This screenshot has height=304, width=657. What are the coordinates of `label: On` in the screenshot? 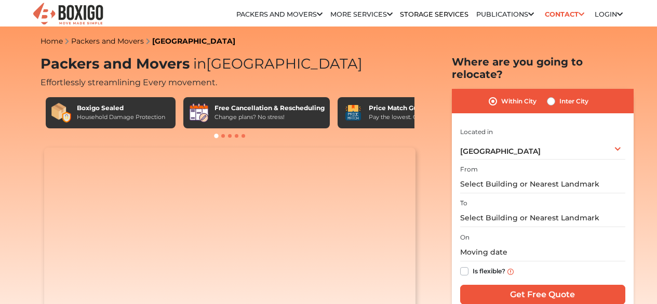 It's located at (465, 237).